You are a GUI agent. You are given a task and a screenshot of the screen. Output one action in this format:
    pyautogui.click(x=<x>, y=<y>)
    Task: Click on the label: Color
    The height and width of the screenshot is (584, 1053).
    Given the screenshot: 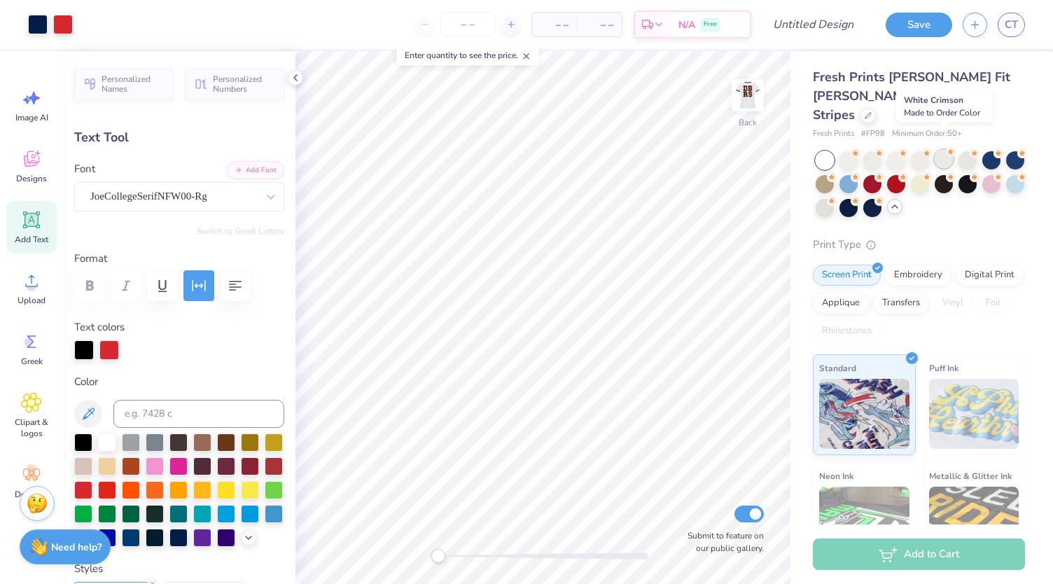 What is the action you would take?
    pyautogui.click(x=179, y=382)
    